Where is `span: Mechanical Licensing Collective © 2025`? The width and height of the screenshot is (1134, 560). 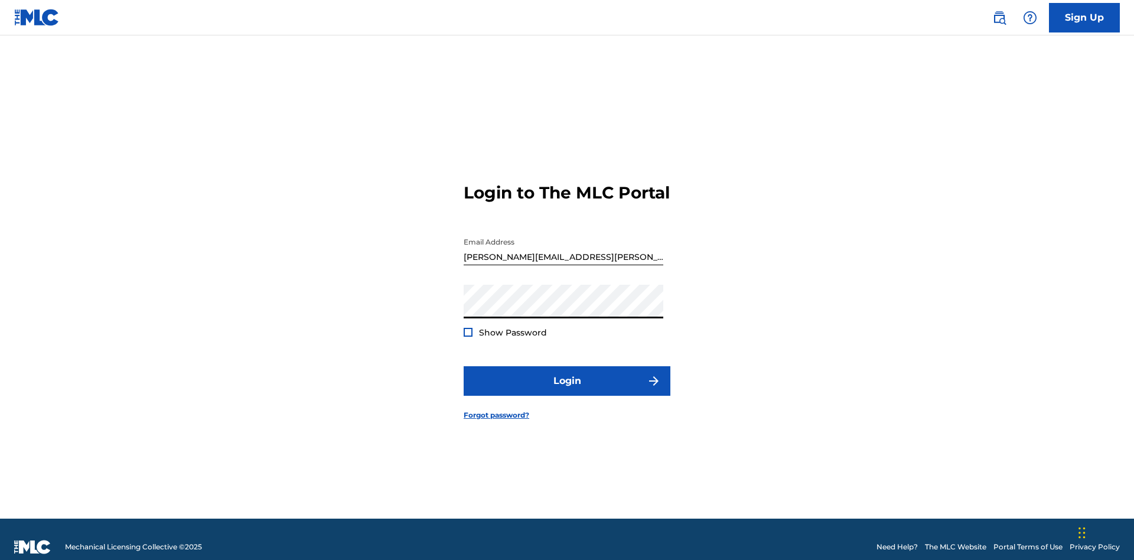 span: Mechanical Licensing Collective © 2025 is located at coordinates (133, 547).